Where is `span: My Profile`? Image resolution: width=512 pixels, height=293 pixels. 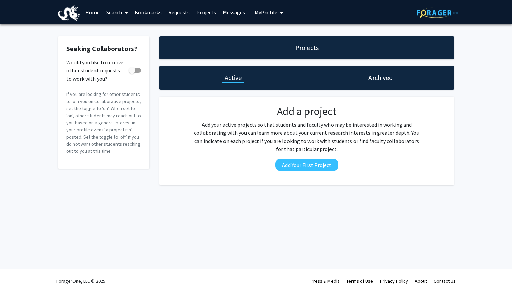 span: My Profile is located at coordinates (266, 12).